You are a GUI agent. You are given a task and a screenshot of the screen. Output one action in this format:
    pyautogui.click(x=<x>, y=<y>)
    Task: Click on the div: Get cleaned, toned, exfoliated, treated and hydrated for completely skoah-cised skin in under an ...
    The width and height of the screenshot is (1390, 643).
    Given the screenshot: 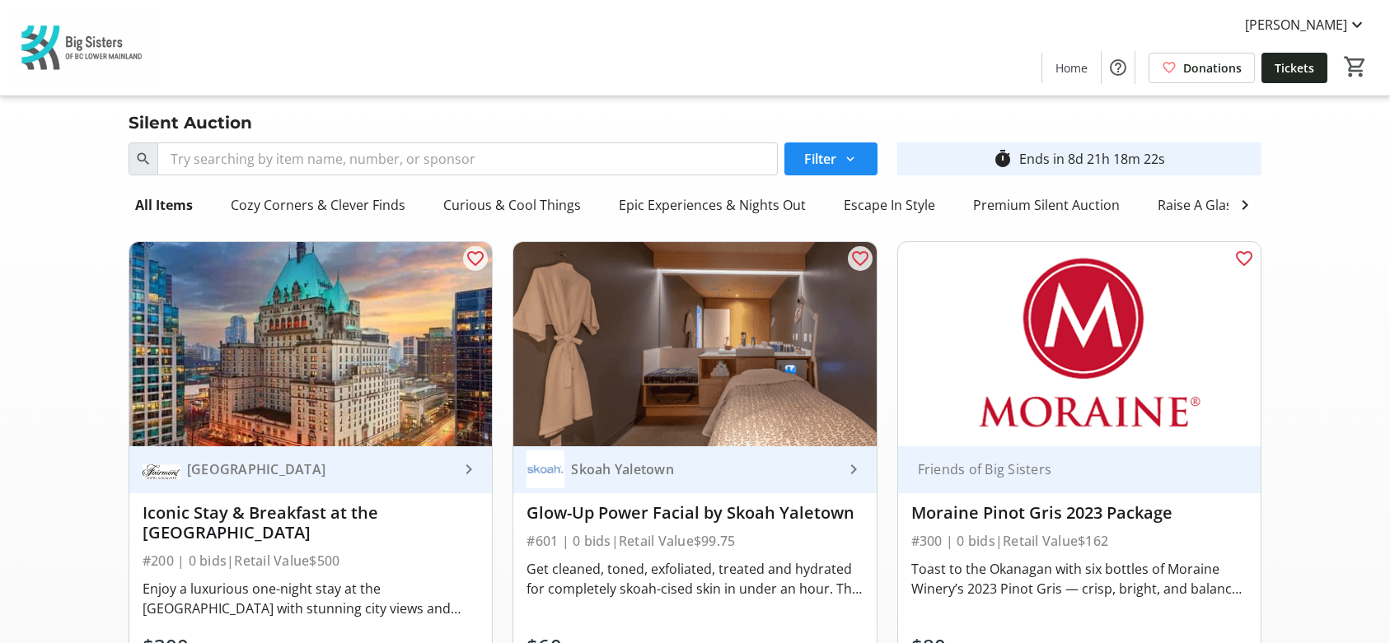 What is the action you would take?
    pyautogui.click(x=694, y=579)
    